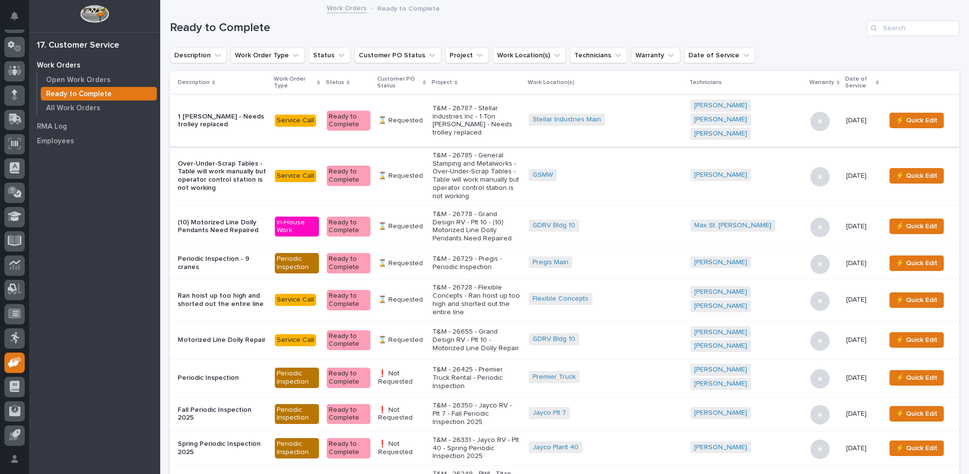  I want to click on button: Customer PO Status, so click(397, 55).